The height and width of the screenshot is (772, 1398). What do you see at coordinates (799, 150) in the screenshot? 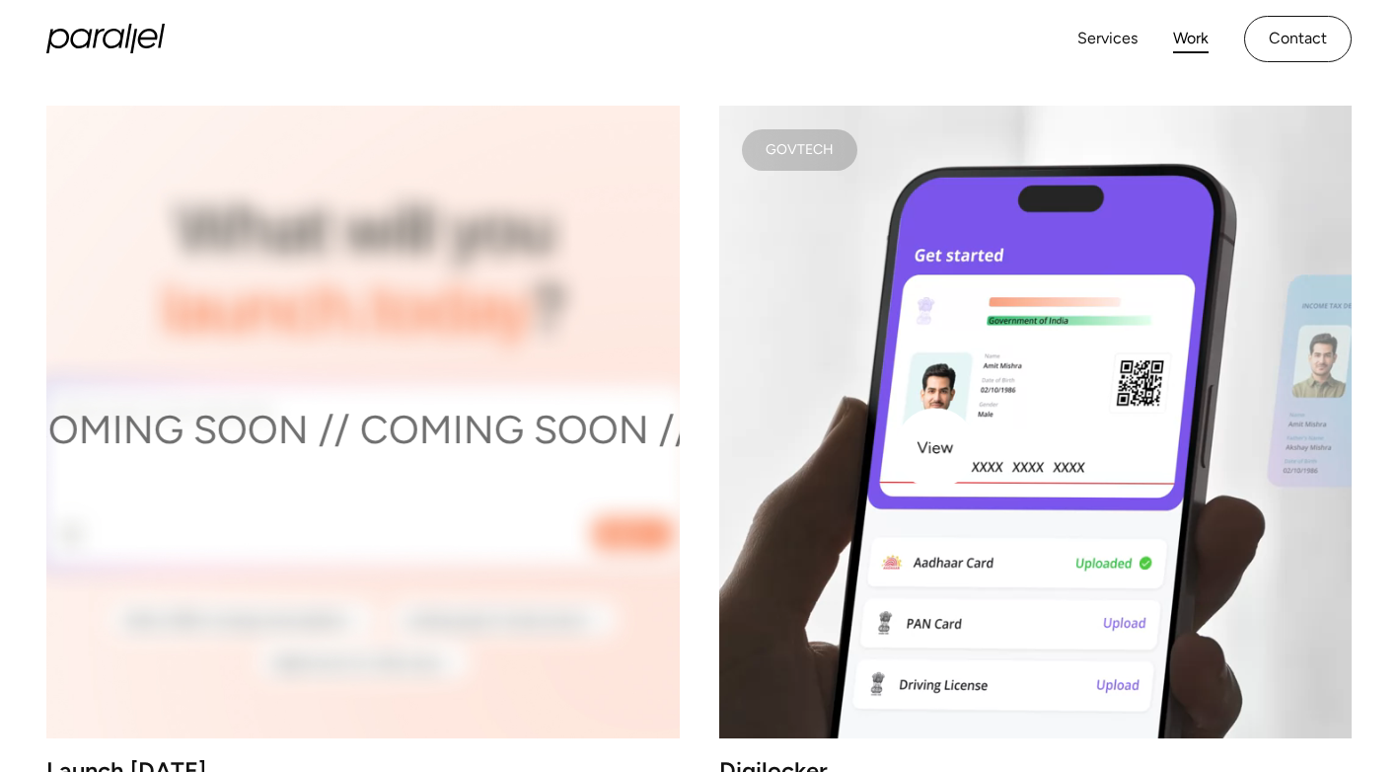
I see `div: Govtech` at bounding box center [799, 150].